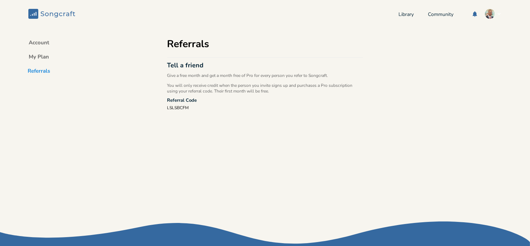 This screenshot has width=530, height=246. Describe the element at coordinates (39, 58) in the screenshot. I see `button: My Plan` at that location.